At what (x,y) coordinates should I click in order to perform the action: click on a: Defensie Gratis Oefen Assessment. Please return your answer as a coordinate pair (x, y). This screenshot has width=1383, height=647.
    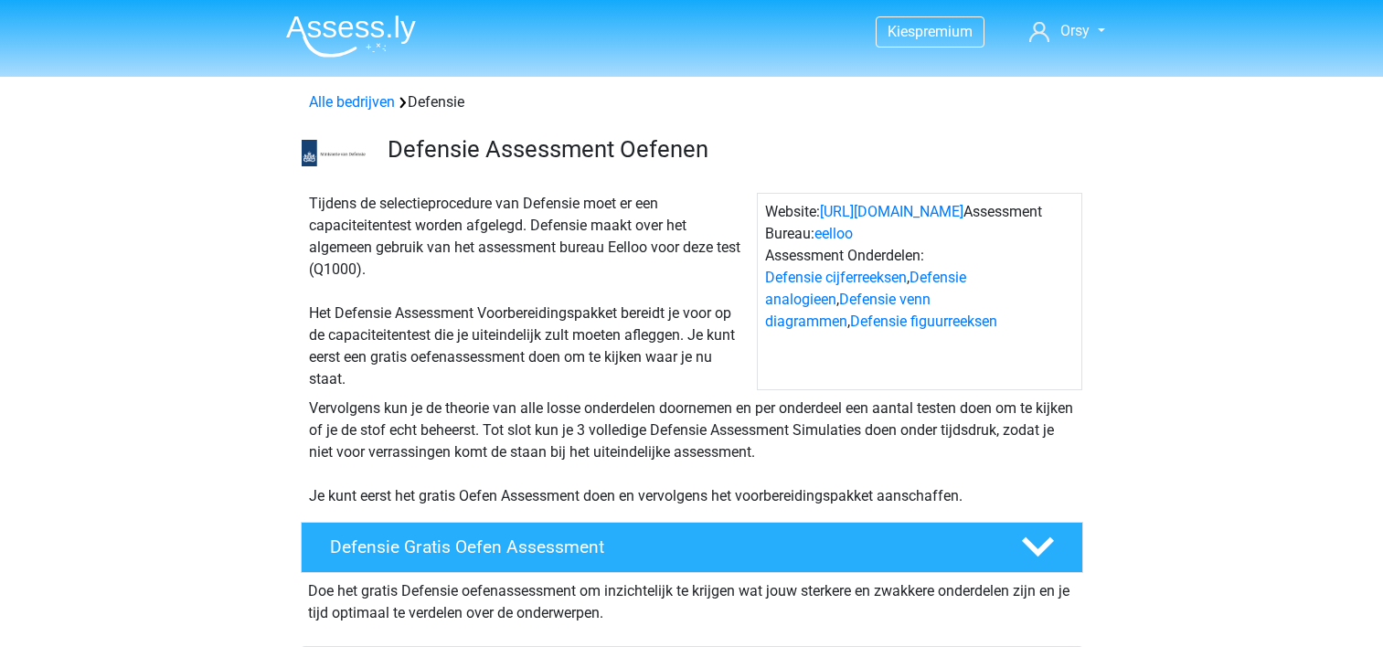
    Looking at the image, I should click on (692, 548).